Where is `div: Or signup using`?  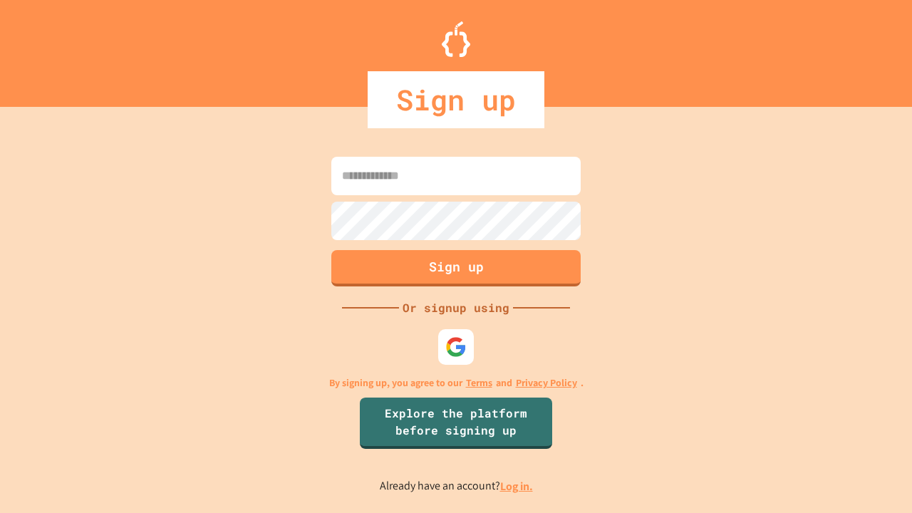
div: Or signup using is located at coordinates (456, 308).